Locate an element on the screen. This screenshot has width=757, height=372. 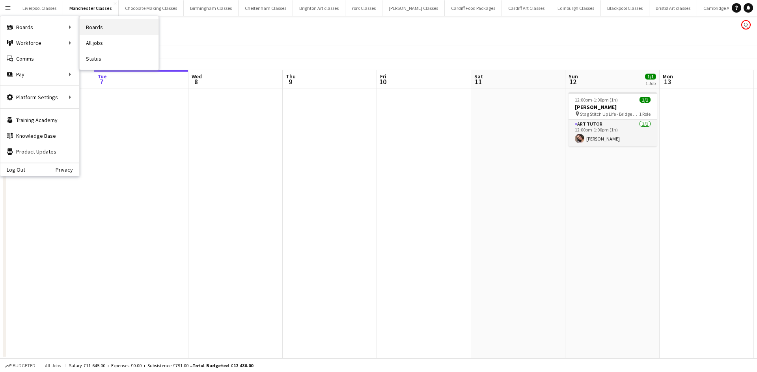
div: Platform Settings is located at coordinates (40, 97).